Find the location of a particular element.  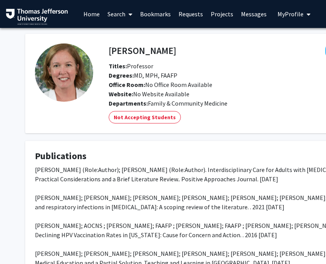

a: Messages is located at coordinates (254, 14).